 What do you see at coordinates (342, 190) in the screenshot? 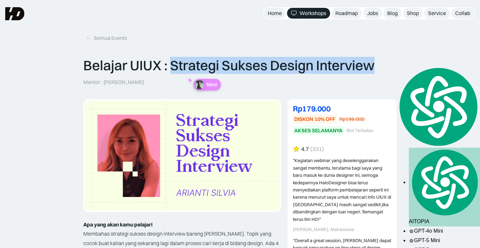
I see `div: "Kegiatan webinar yang deselenggarakan sangat membantu, terutama bagi saya yang baru masuk ke dun...` at bounding box center [342, 190].